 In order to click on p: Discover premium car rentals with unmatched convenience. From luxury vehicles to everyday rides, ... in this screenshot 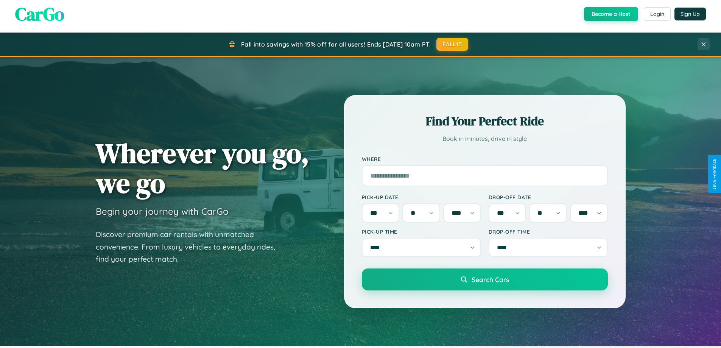, I will do `click(190, 247)`.